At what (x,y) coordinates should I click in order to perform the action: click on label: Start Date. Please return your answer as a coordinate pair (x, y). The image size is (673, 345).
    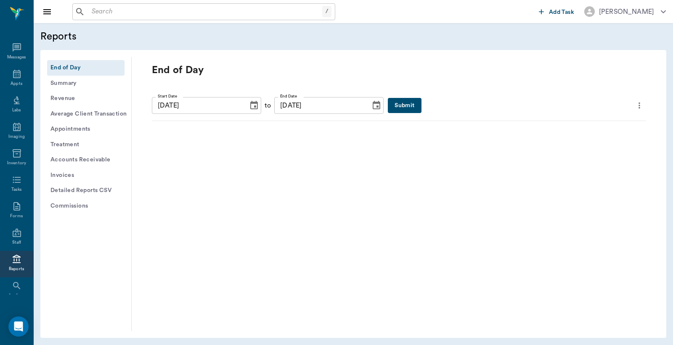
    Looking at the image, I should click on (167, 96).